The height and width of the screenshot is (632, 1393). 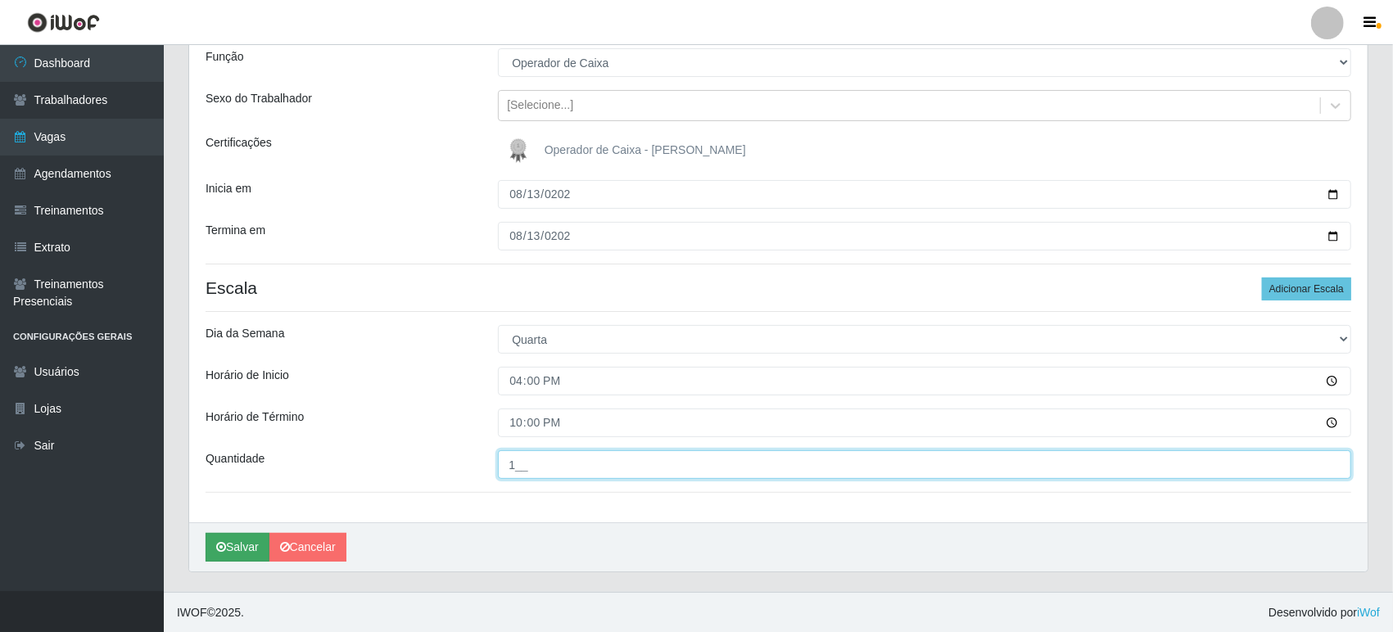 What do you see at coordinates (259, 98) in the screenshot?
I see `label: Sexo do Trabalhador` at bounding box center [259, 98].